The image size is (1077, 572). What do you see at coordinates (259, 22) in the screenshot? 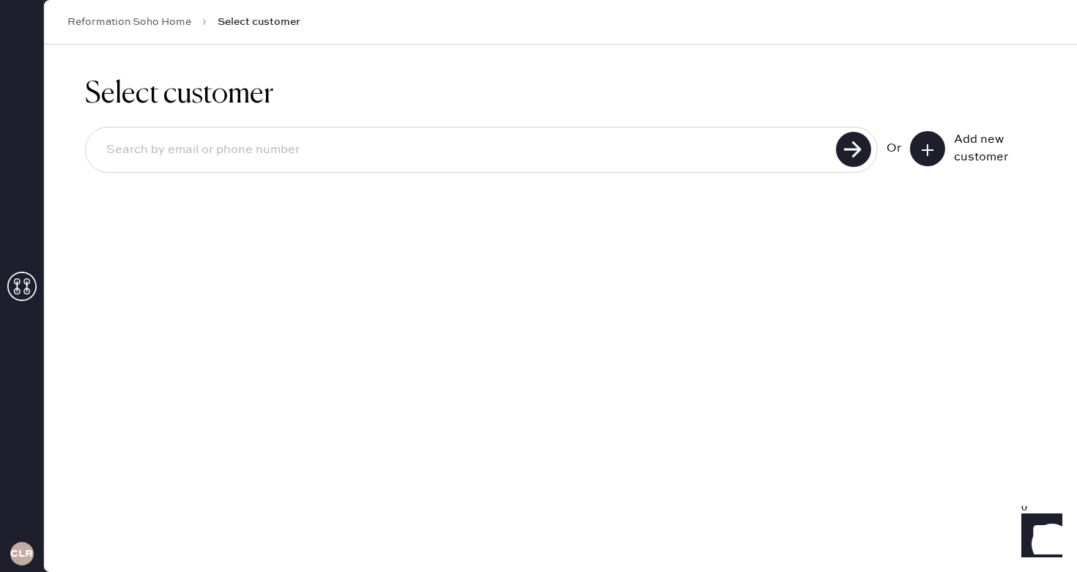
I see `span: Select customer` at bounding box center [259, 22].